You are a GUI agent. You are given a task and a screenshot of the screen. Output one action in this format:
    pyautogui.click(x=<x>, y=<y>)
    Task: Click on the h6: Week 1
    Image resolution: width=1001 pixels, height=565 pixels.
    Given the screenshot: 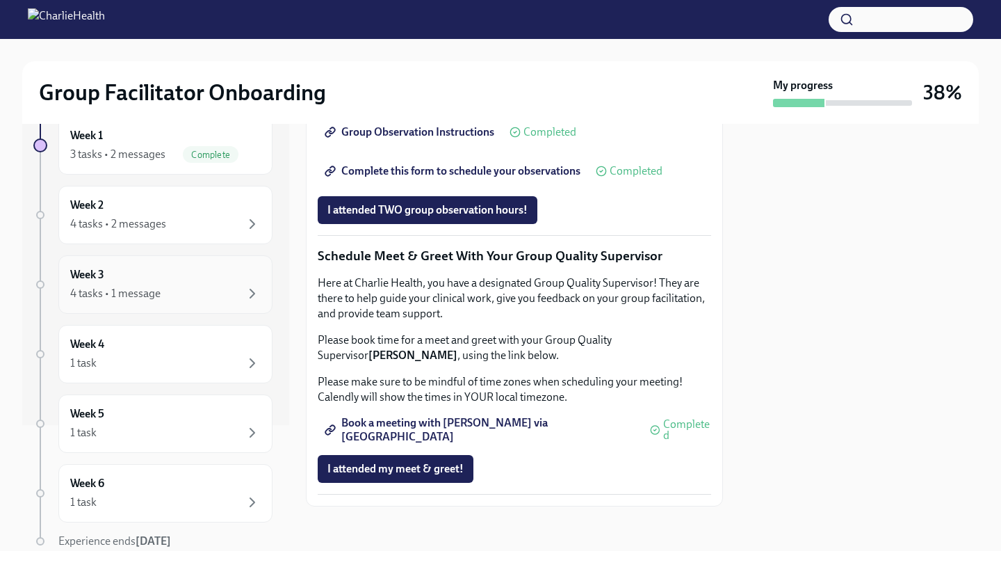 What is the action you would take?
    pyautogui.click(x=86, y=136)
    